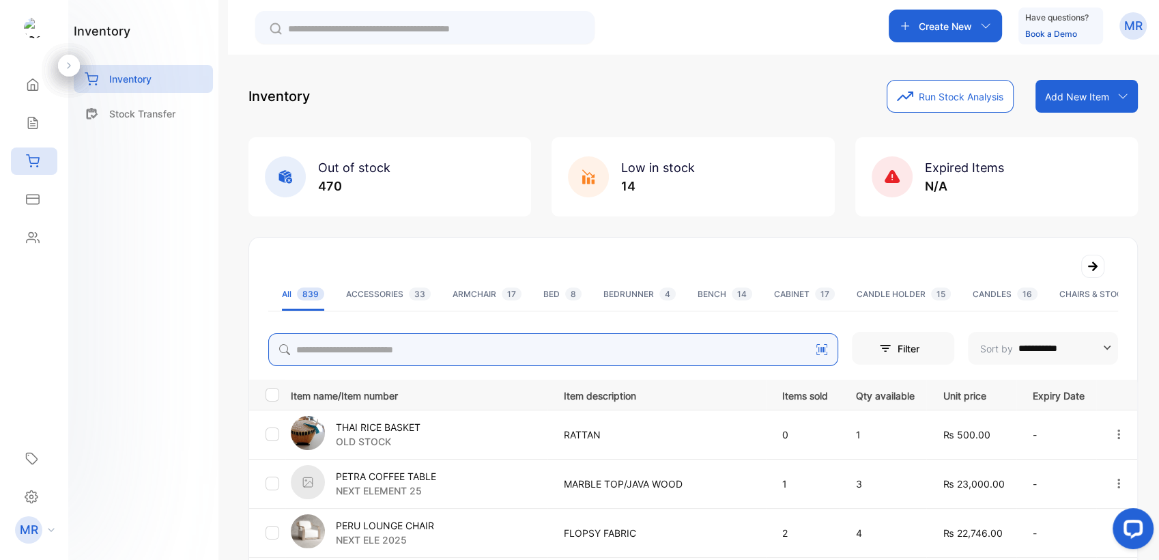  What do you see at coordinates (31, 26) in the screenshot?
I see `button: Open LiveChat chat widget` at bounding box center [31, 26].